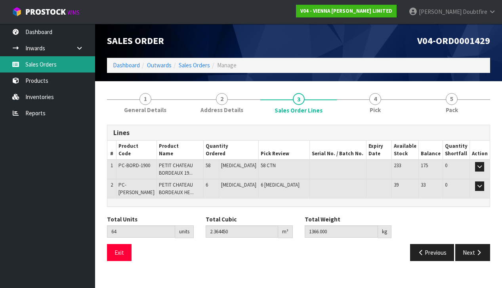 The width and height of the screenshot is (502, 288). I want to click on span: 233, so click(397, 165).